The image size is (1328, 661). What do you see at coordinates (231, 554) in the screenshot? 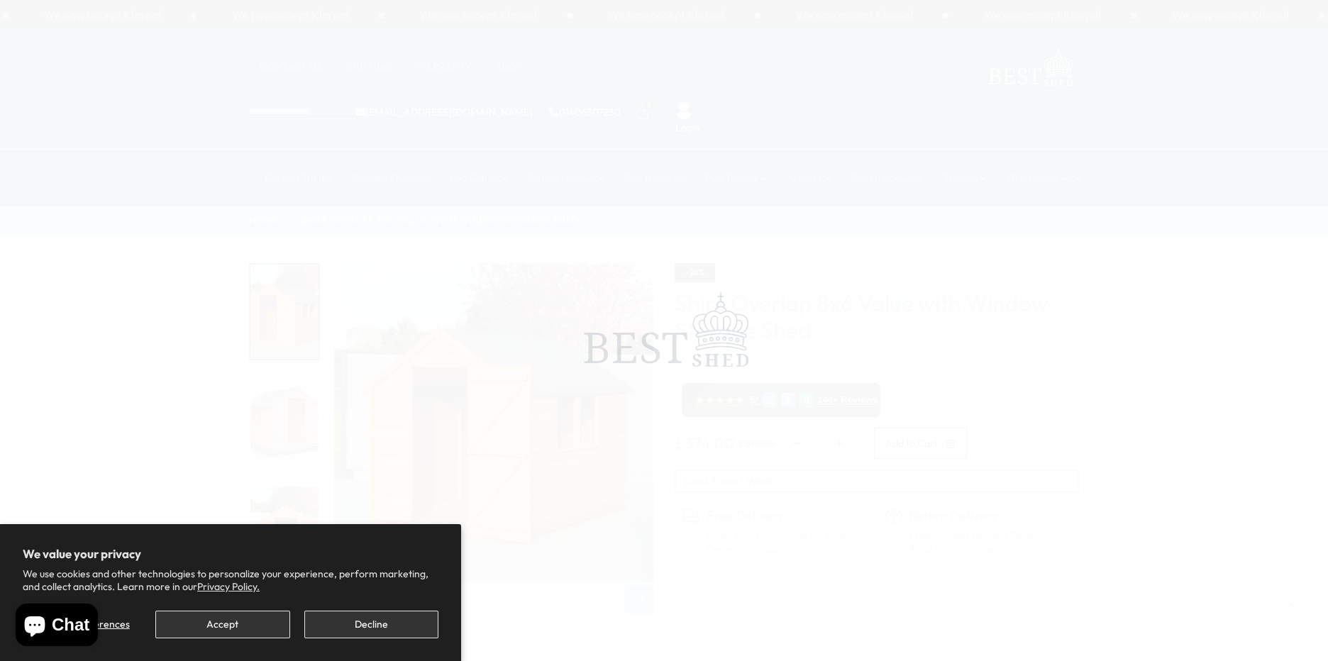
I see `h2: We value your privacy` at bounding box center [231, 554].